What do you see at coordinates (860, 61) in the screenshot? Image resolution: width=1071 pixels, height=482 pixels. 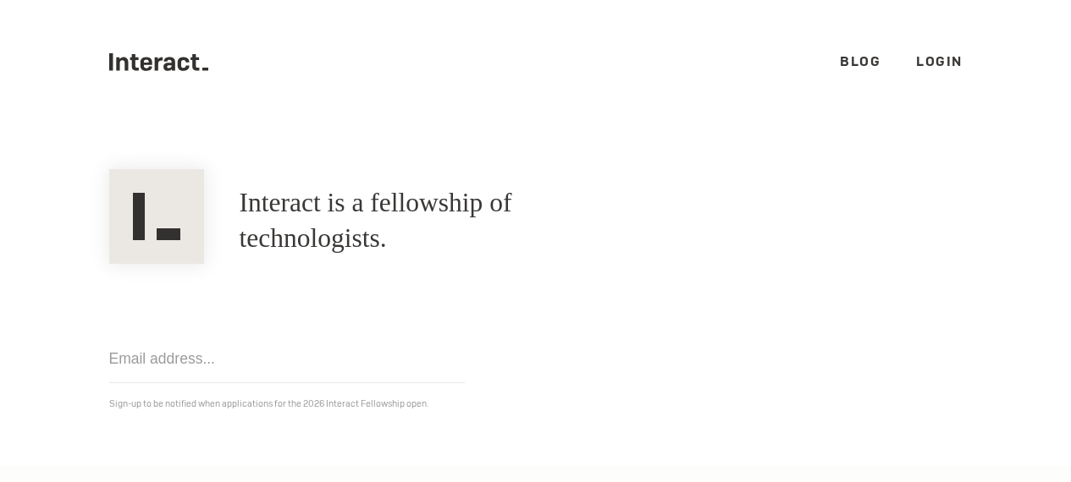 I see `a: Blog` at bounding box center [860, 61].